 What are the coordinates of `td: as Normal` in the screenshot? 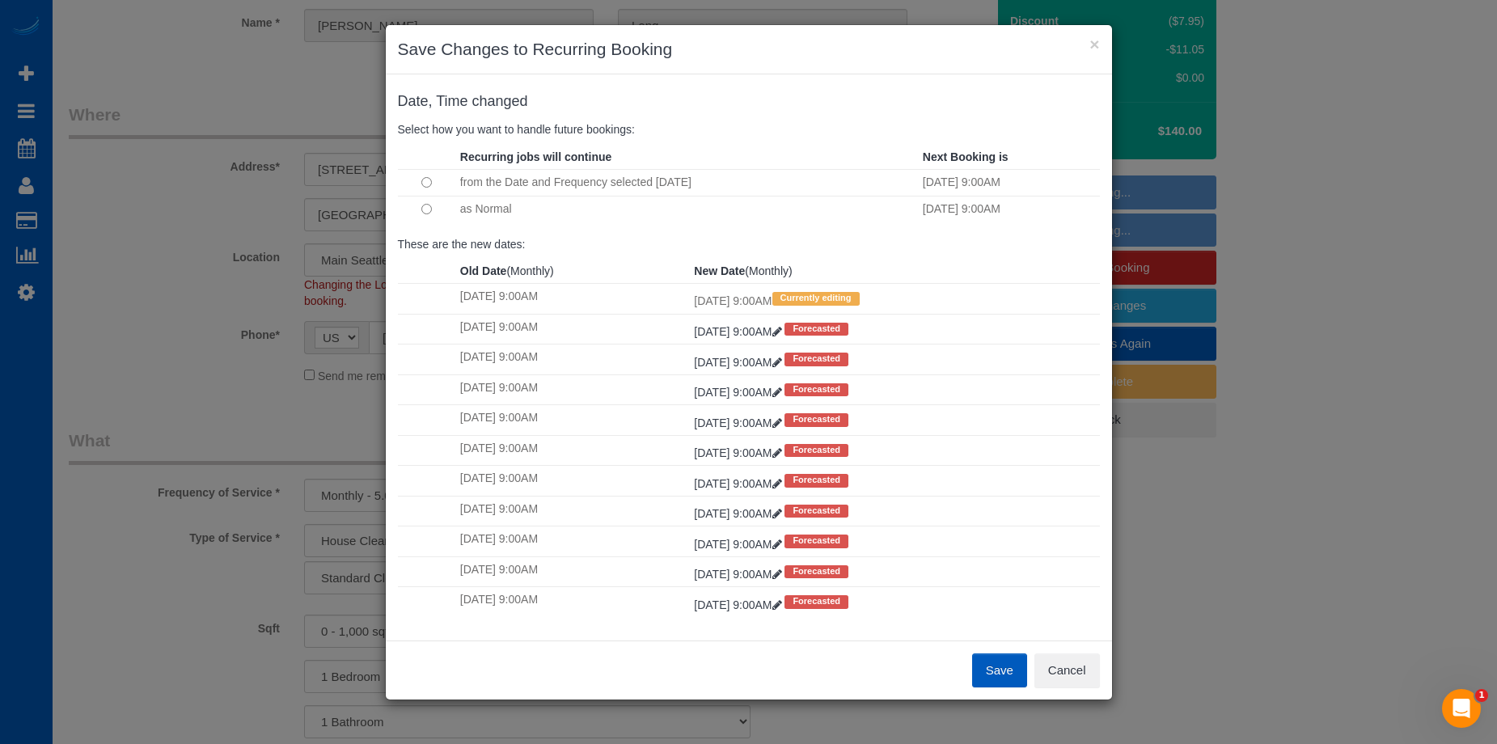 It's located at (688, 209).